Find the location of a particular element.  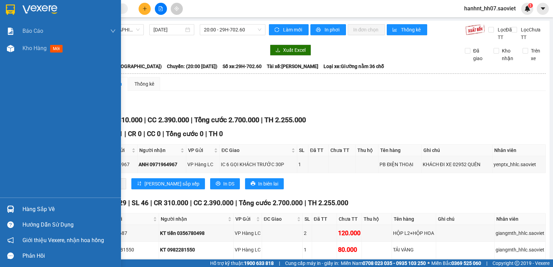

span: 1 is located at coordinates (530, 6).